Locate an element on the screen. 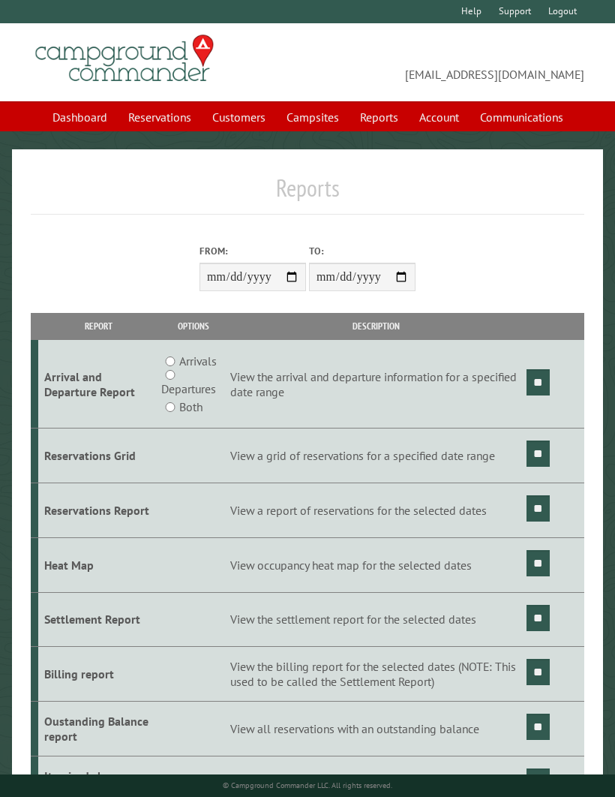 The image size is (615, 797). a: Campsites is located at coordinates (313, 117).